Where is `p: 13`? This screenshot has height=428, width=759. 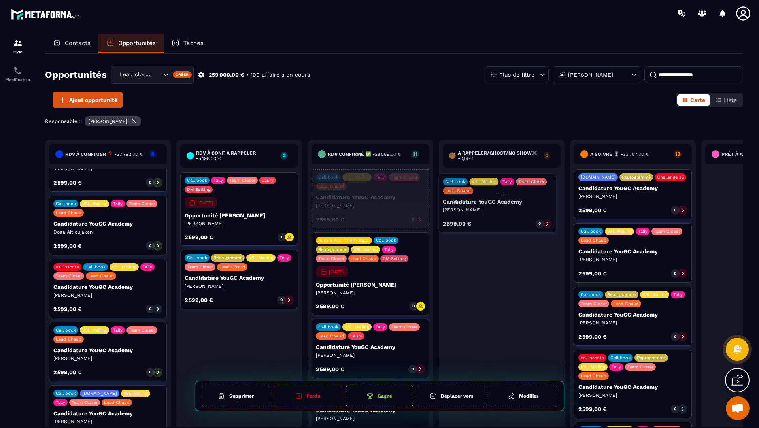 p: 13 is located at coordinates (678, 154).